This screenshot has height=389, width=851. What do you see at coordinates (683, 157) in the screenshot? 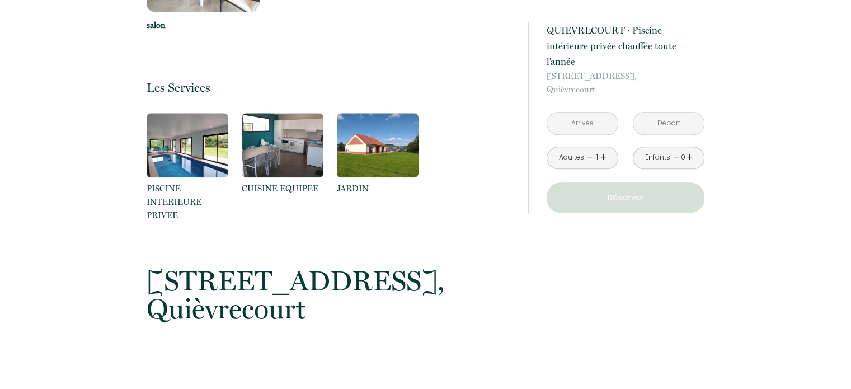
I see `div: 0` at bounding box center [683, 157].